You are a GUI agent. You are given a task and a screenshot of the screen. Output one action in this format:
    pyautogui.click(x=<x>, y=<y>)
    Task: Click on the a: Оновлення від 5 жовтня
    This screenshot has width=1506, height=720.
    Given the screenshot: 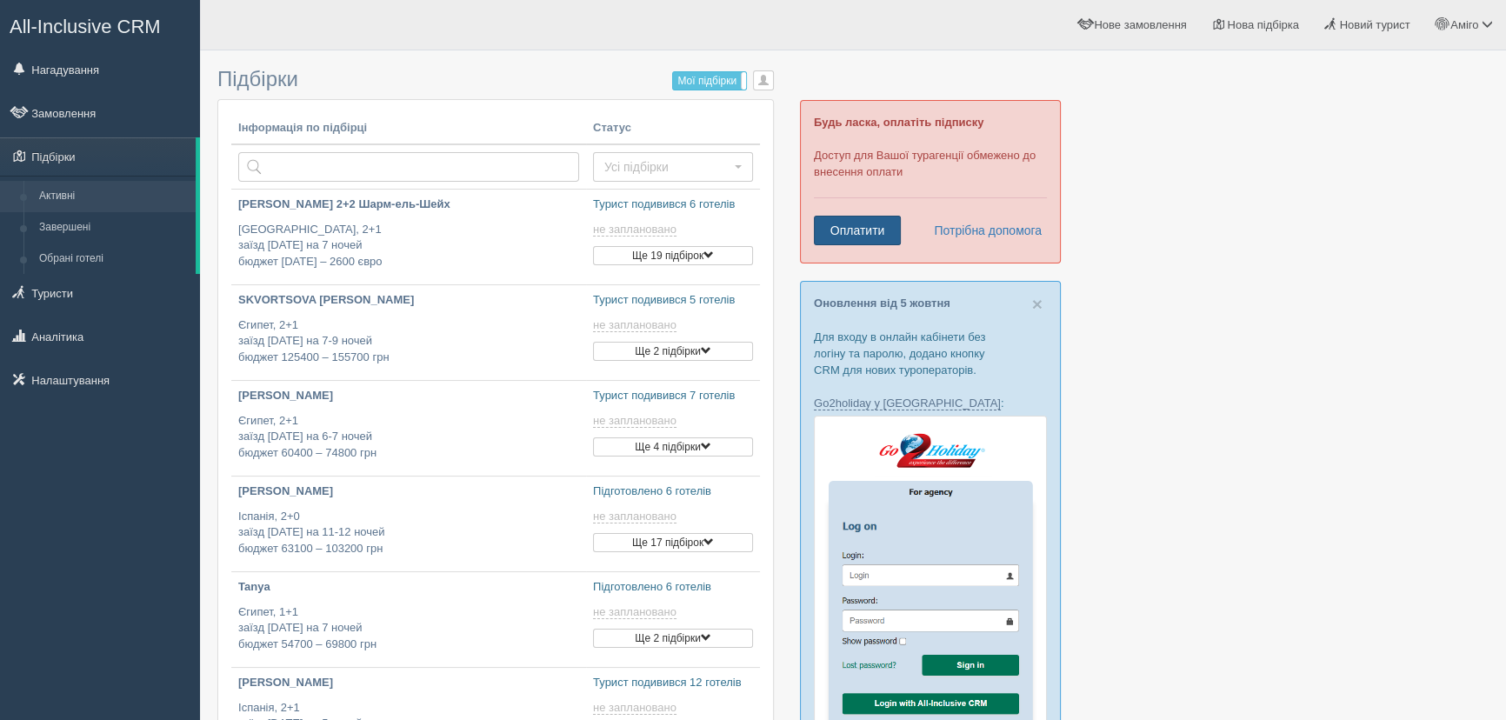 What is the action you would take?
    pyautogui.click(x=882, y=303)
    